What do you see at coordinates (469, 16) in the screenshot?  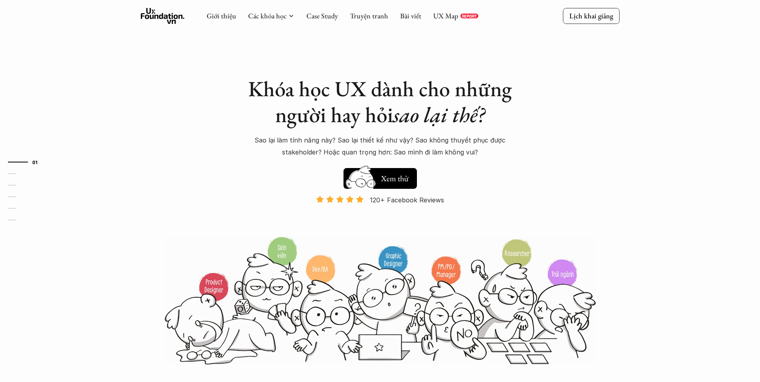 I see `p: REPORT` at bounding box center [469, 16].